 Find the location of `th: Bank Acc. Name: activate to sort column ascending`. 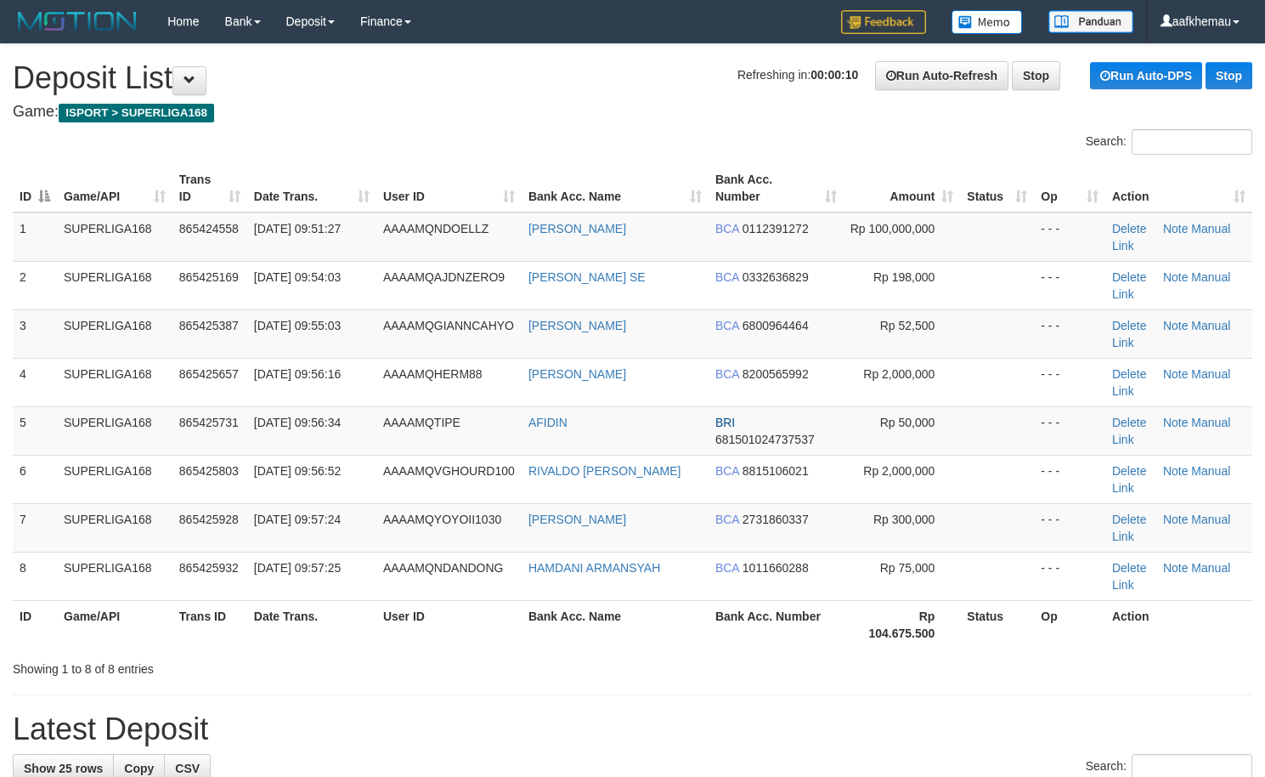

th: Bank Acc. Name: activate to sort column ascending is located at coordinates (615, 188).